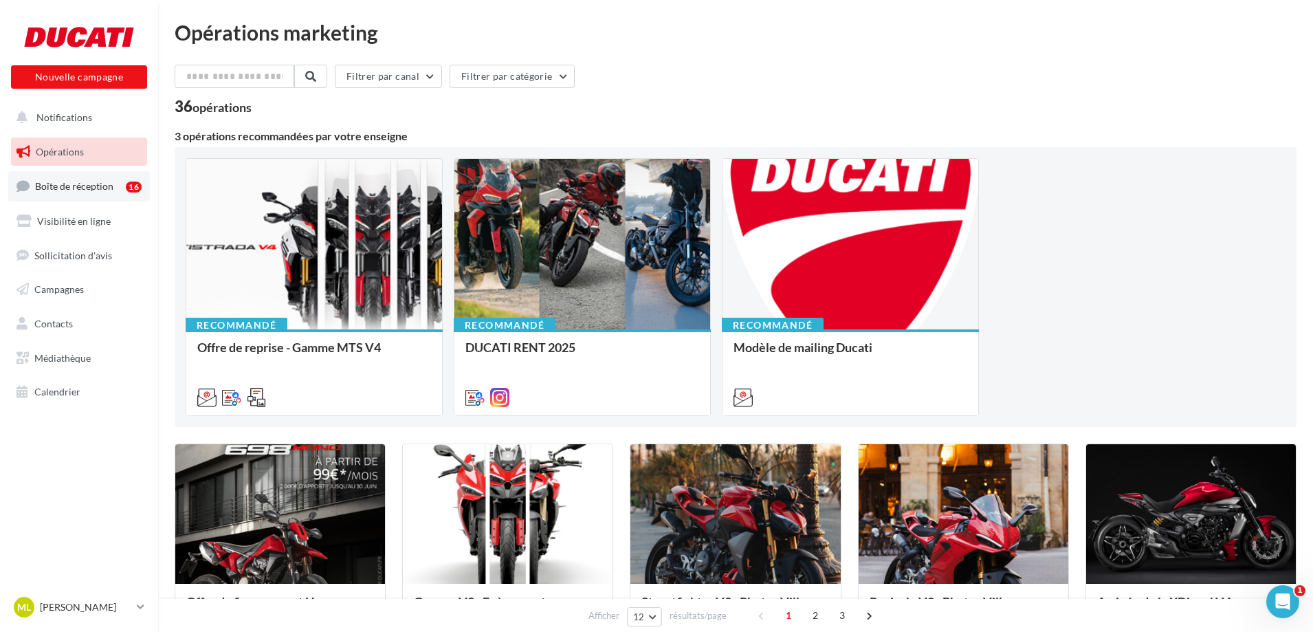 Image resolution: width=1313 pixels, height=632 pixels. What do you see at coordinates (1190, 608) in the screenshot?
I see `div: Arrivée de la XDiavel V4 en concession` at bounding box center [1190, 608].